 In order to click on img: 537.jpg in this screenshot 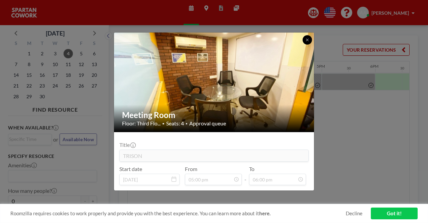, I will do `click(215, 82)`.